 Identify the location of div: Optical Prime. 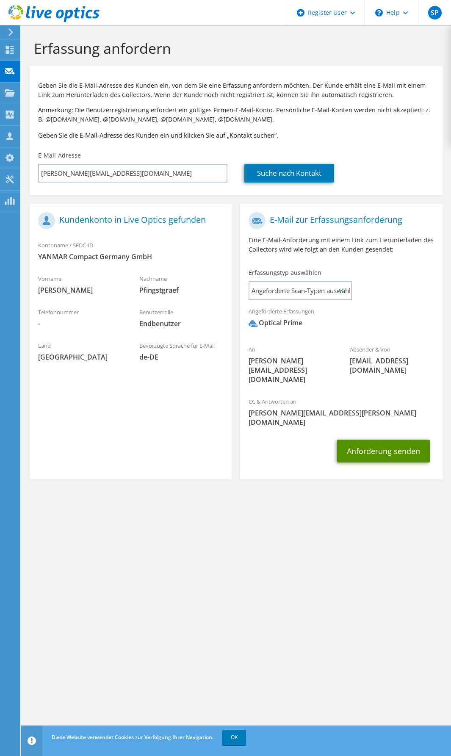
(275, 323).